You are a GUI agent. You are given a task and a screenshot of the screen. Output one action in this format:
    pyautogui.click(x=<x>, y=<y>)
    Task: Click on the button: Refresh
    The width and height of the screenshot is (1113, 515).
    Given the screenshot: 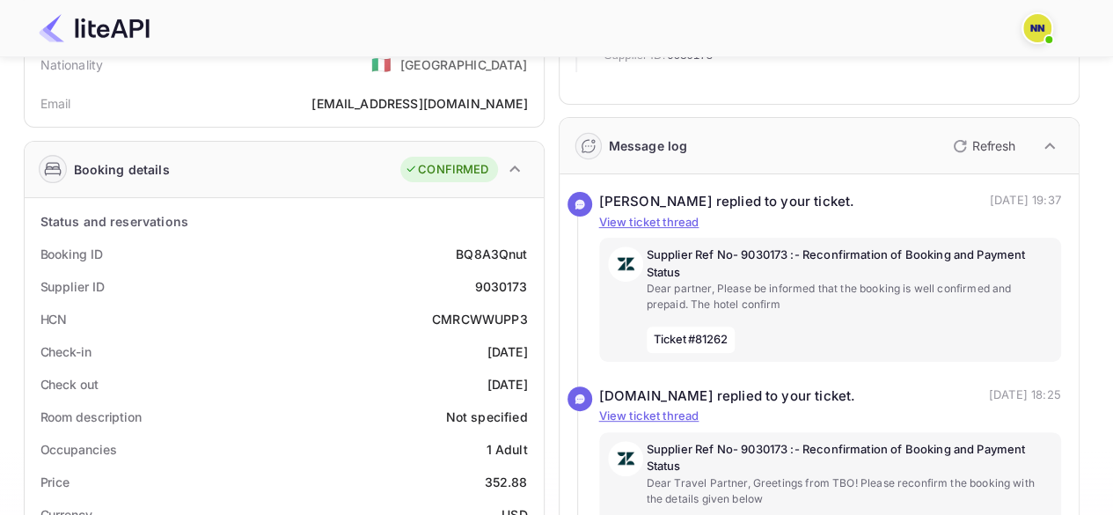 What is the action you would take?
    pyautogui.click(x=982, y=146)
    